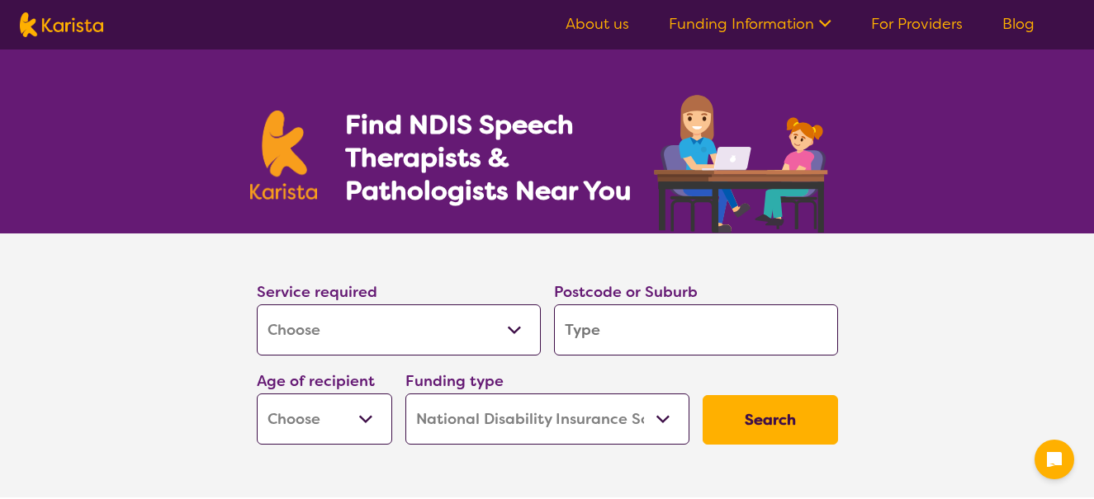 The height and width of the screenshot is (499, 1094). What do you see at coordinates (749, 24) in the screenshot?
I see `a: Funding Information` at bounding box center [749, 24].